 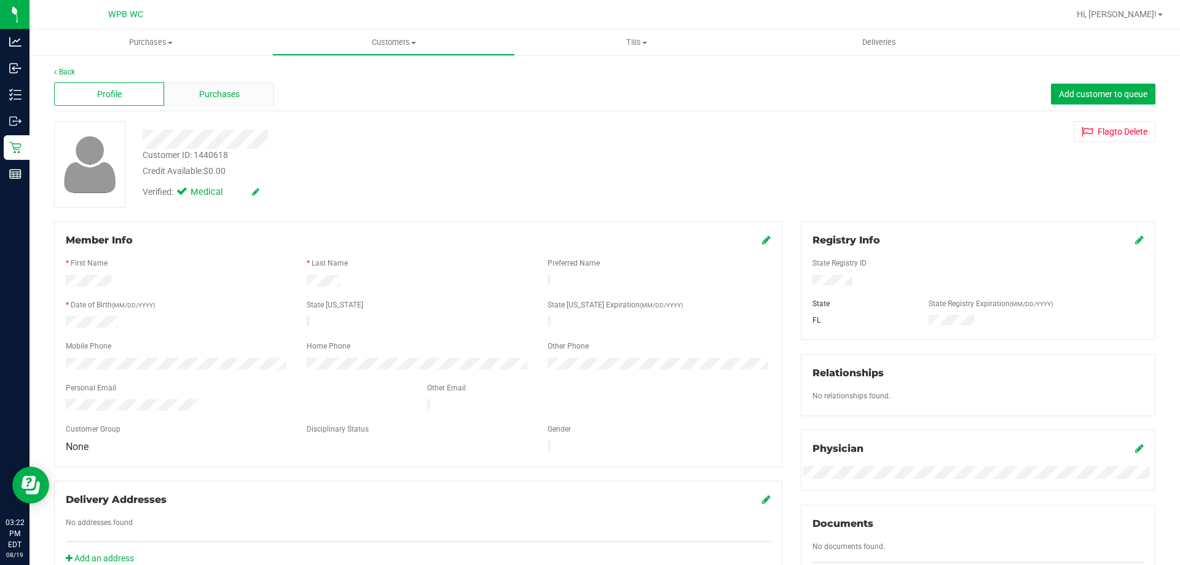 I want to click on label: Home Phone, so click(x=328, y=346).